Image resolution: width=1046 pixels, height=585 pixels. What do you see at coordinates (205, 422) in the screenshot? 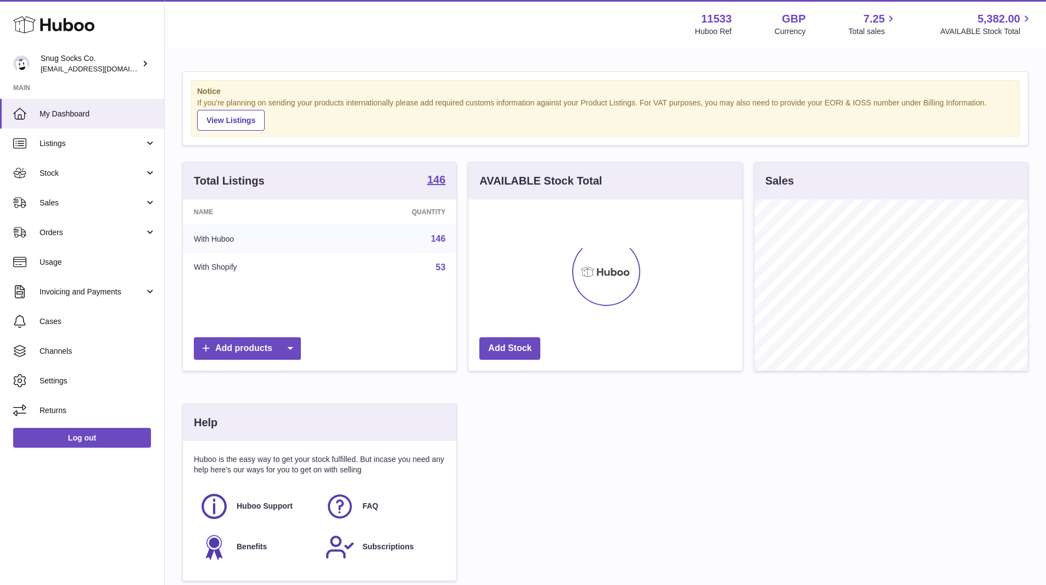
I see `h3: Help` at bounding box center [205, 422].